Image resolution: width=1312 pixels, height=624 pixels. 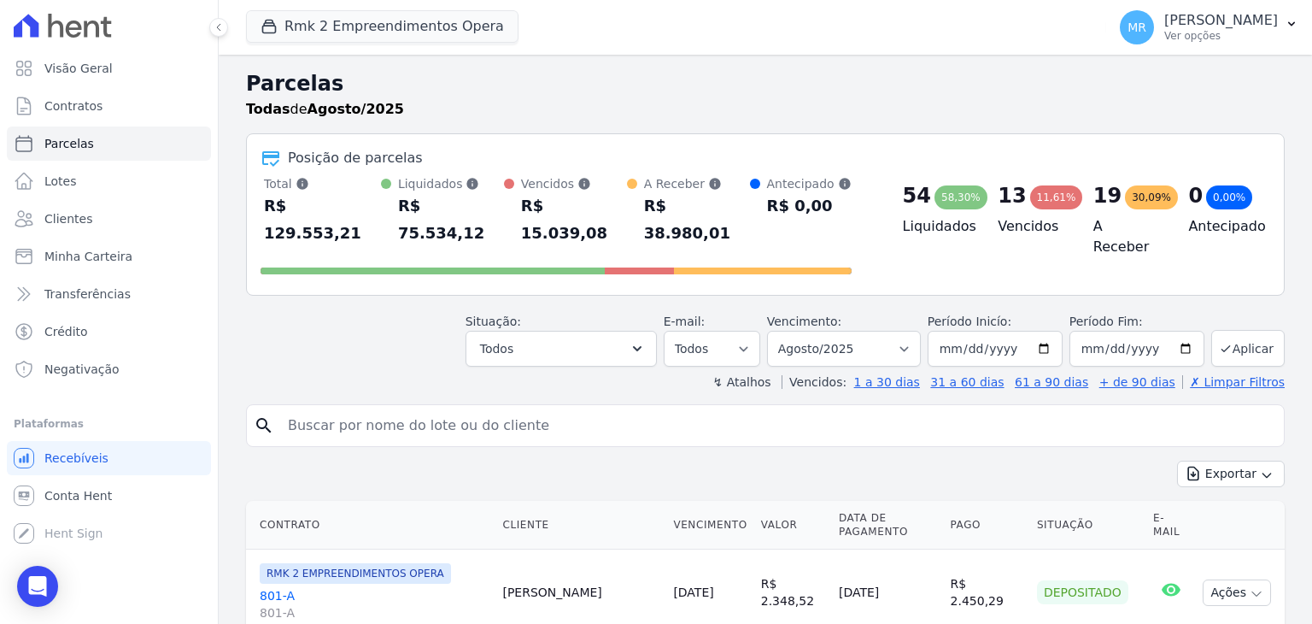 I want to click on div: 19, so click(x=1107, y=196).